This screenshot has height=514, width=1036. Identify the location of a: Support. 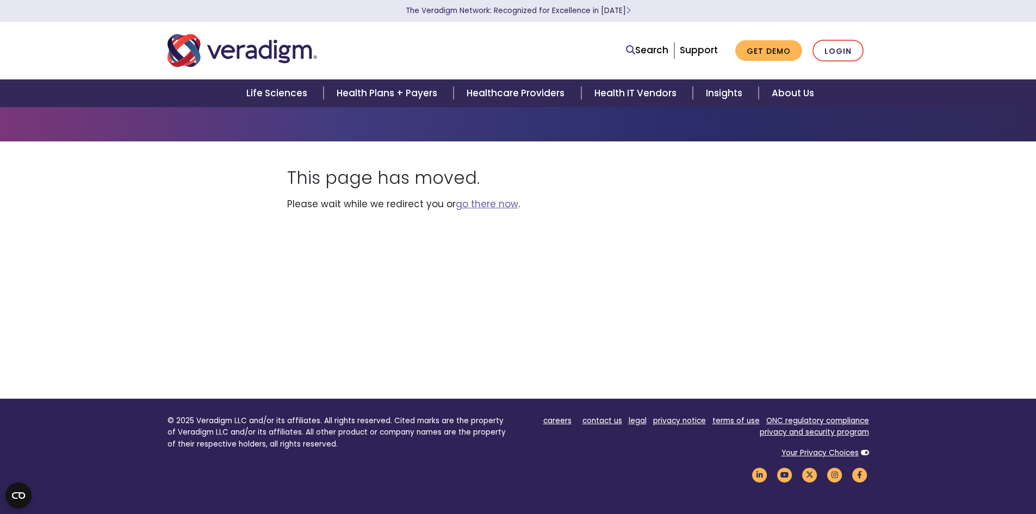
(699, 50).